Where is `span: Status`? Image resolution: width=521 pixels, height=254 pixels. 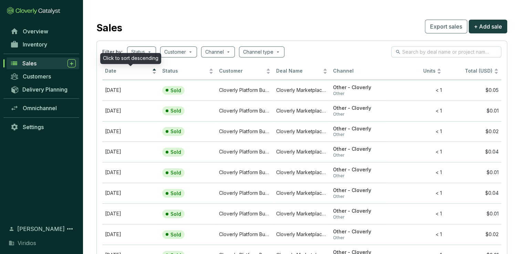 span: Status is located at coordinates (185, 71).